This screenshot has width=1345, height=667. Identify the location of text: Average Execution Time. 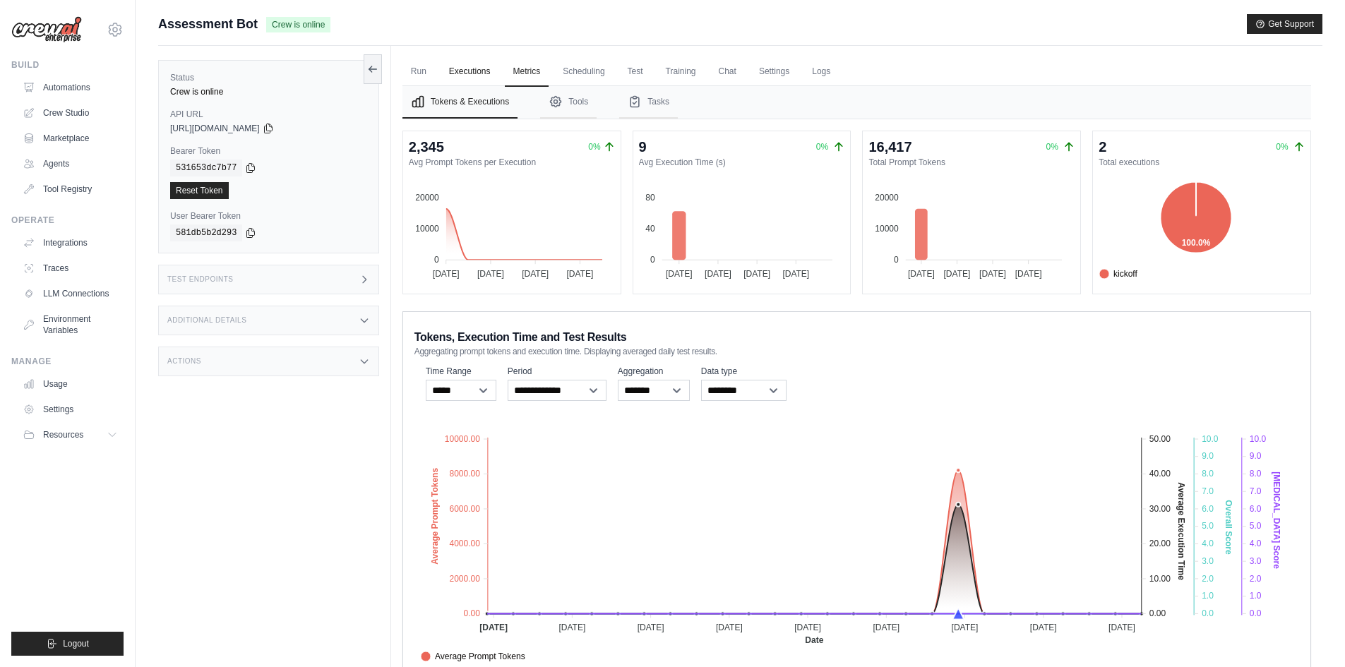
(1181, 531).